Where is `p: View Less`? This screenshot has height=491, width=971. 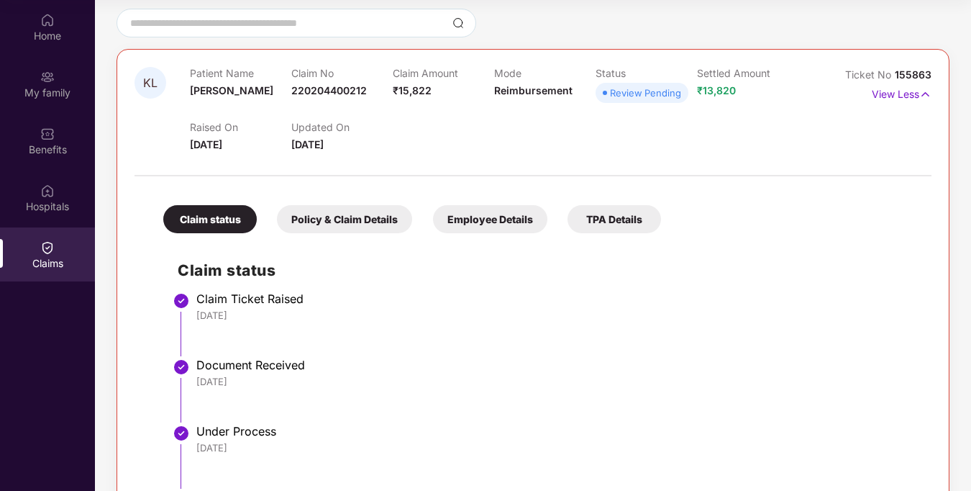
p: View Less is located at coordinates (901, 92).